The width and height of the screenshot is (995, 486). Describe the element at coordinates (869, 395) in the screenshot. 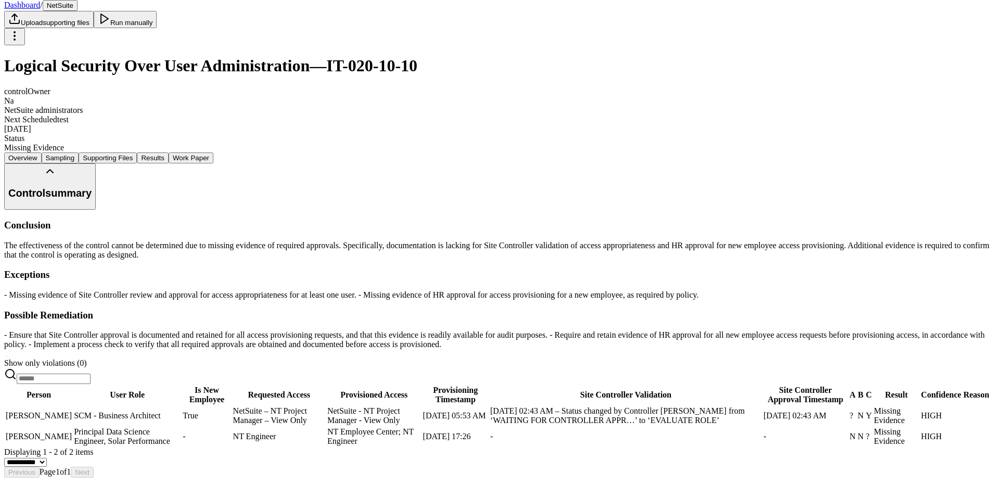

I see `th: C` at that location.